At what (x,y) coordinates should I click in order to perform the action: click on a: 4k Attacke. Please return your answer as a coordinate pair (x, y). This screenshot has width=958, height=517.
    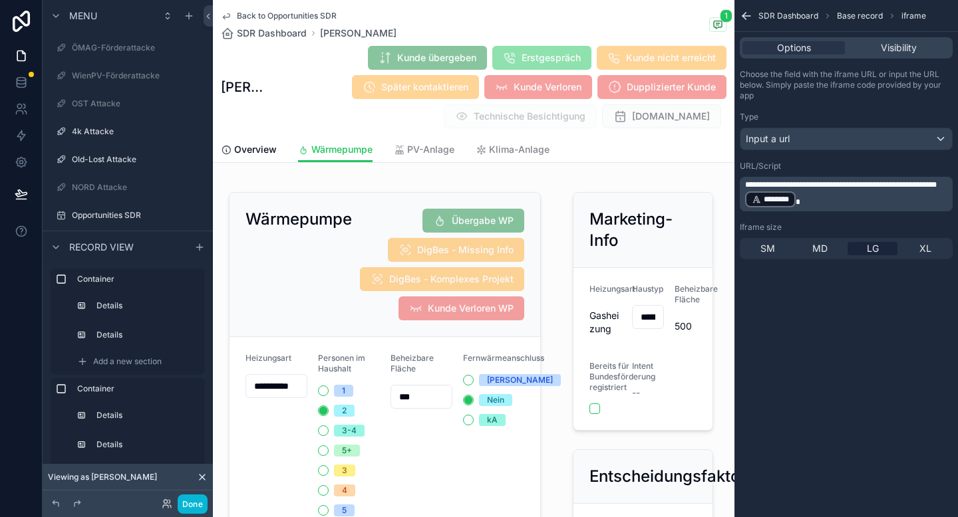
    Looking at the image, I should click on (128, 132).